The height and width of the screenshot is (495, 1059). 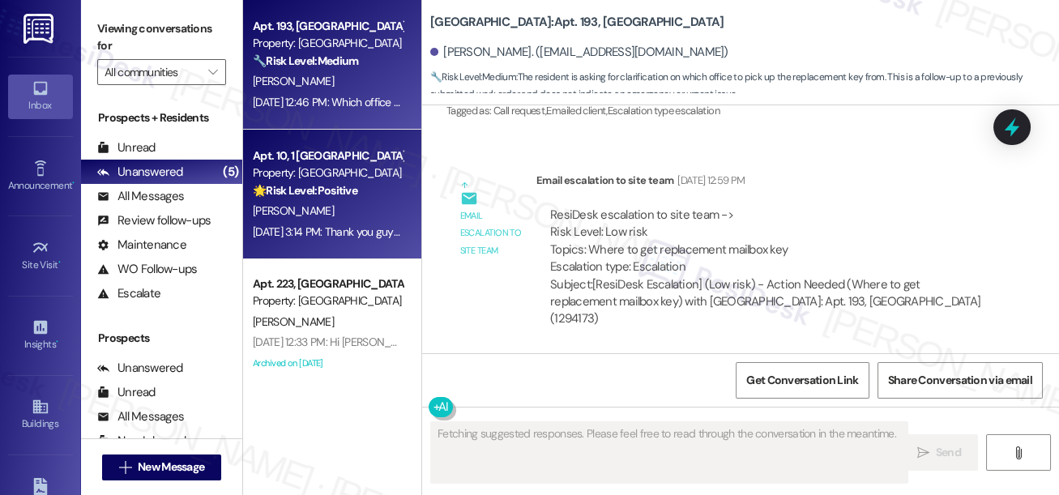 I want to click on div: New Inbounds, so click(x=144, y=441).